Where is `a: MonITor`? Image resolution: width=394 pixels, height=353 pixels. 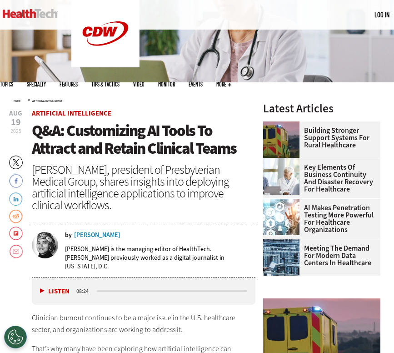
a: MonITor is located at coordinates (166, 84).